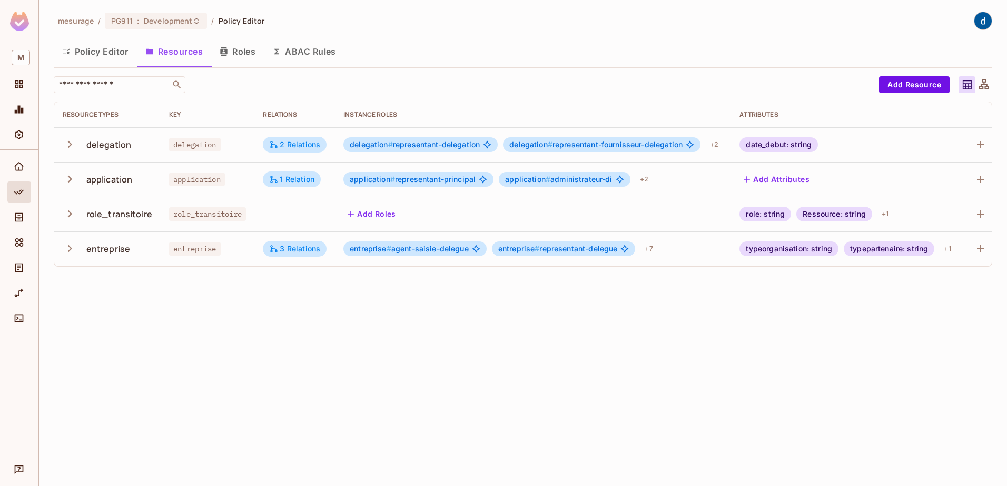  Describe the element at coordinates (108, 249) in the screenshot. I see `div: entreprise` at that location.